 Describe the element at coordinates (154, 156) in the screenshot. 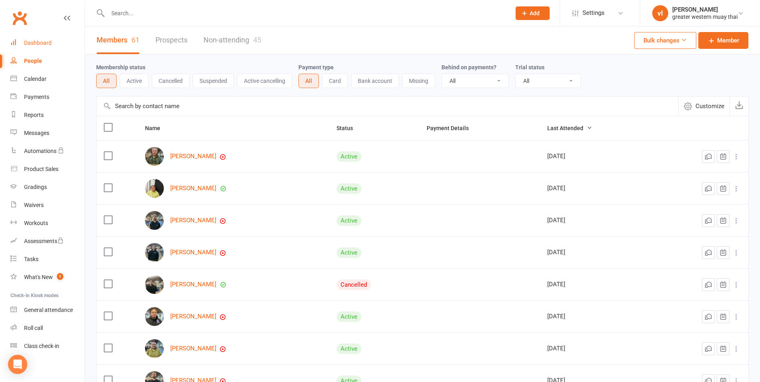

I see `img: Joso` at that location.